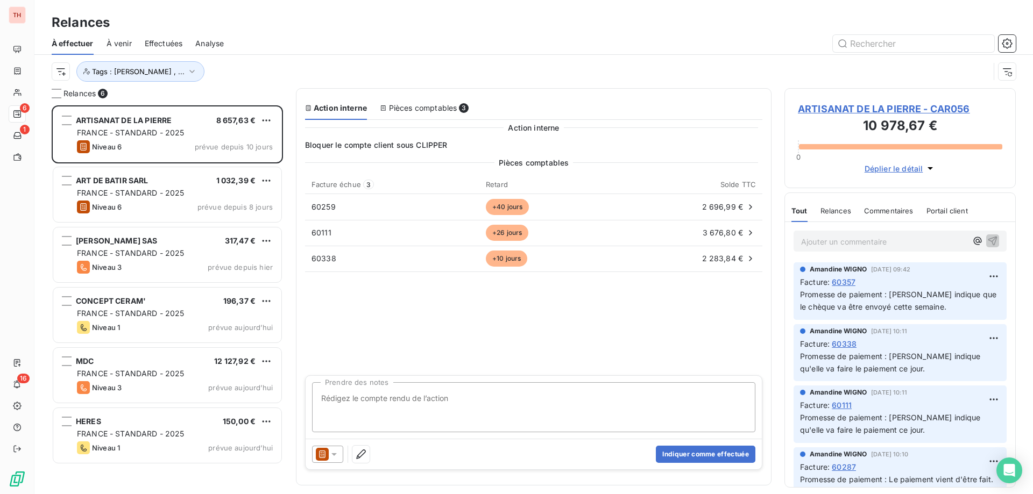  What do you see at coordinates (900, 168) in the screenshot?
I see `button: Déplier le détail` at bounding box center [900, 168].